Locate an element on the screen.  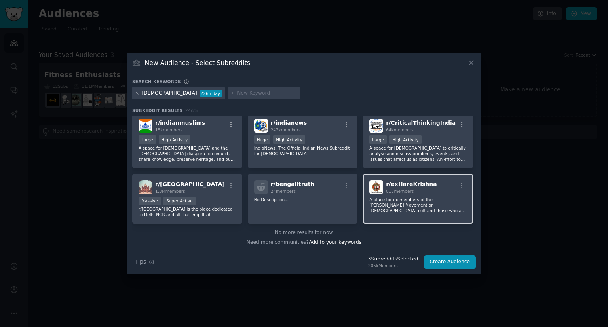
span: r/ bengalitruth is located at coordinates (292, 184).